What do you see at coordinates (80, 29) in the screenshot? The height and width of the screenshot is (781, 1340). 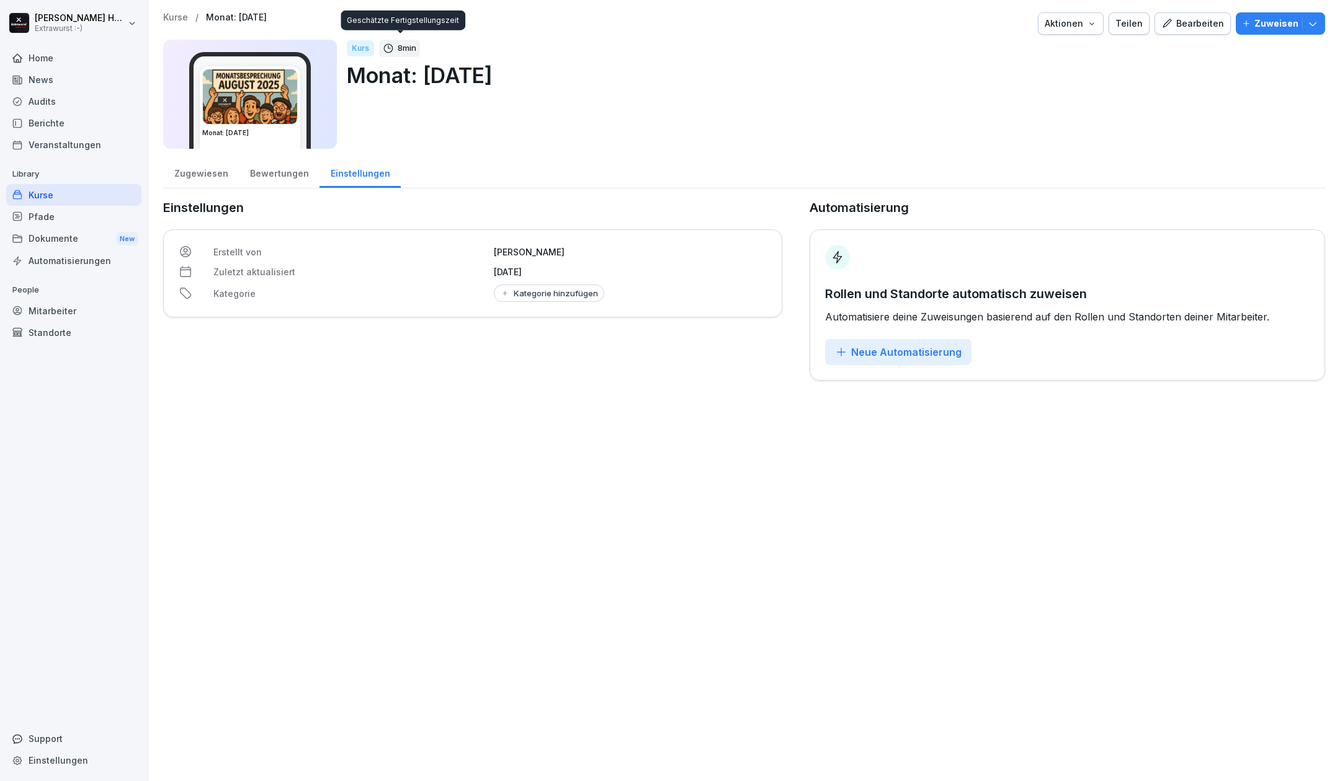 I see `p: Extrawurst :-)` at bounding box center [80, 29].